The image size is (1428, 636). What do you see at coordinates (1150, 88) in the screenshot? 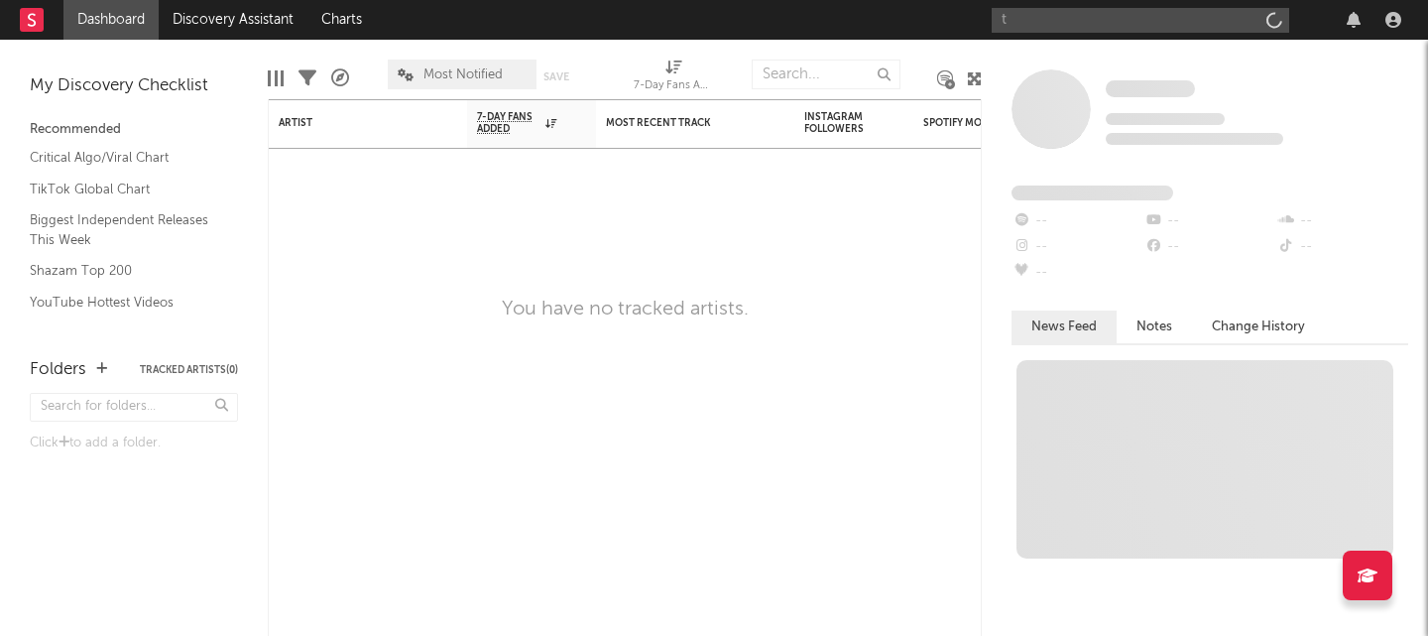
I see `span: Some Artist` at bounding box center [1150, 88].